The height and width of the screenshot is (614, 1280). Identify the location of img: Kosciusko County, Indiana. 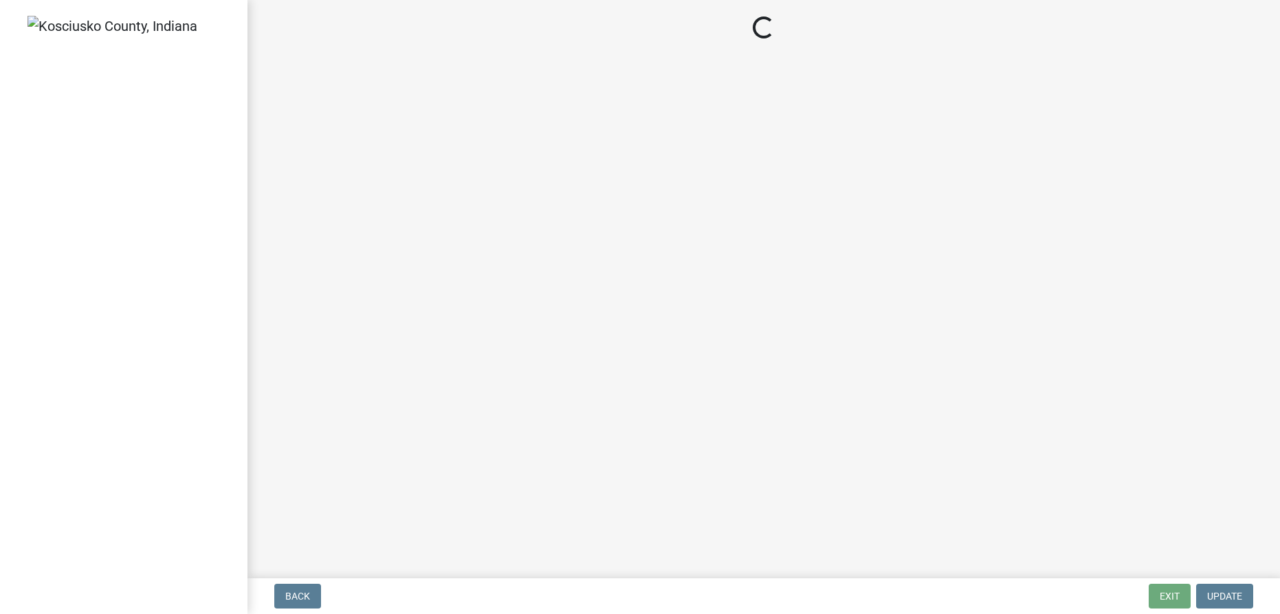
(112, 26).